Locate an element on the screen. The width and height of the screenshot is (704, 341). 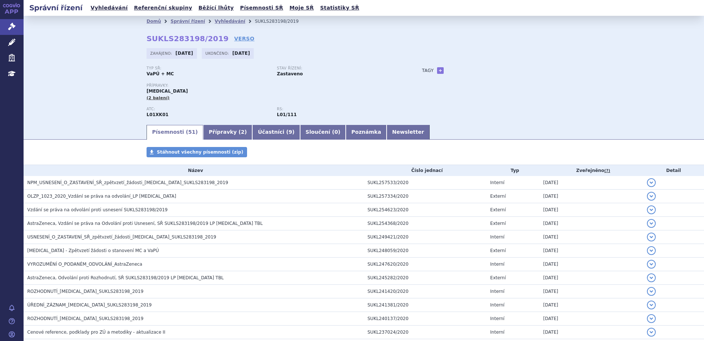
a: Moje SŘ is located at coordinates (301, 8).